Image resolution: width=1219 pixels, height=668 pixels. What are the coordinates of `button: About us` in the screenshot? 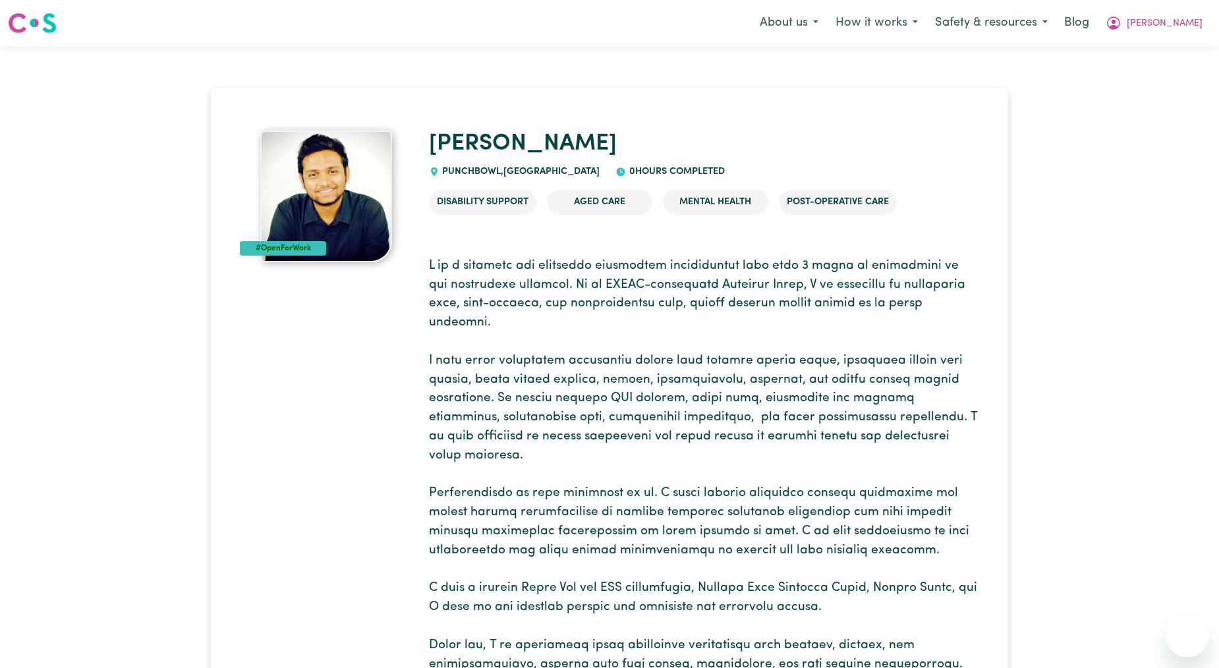 It's located at (789, 23).